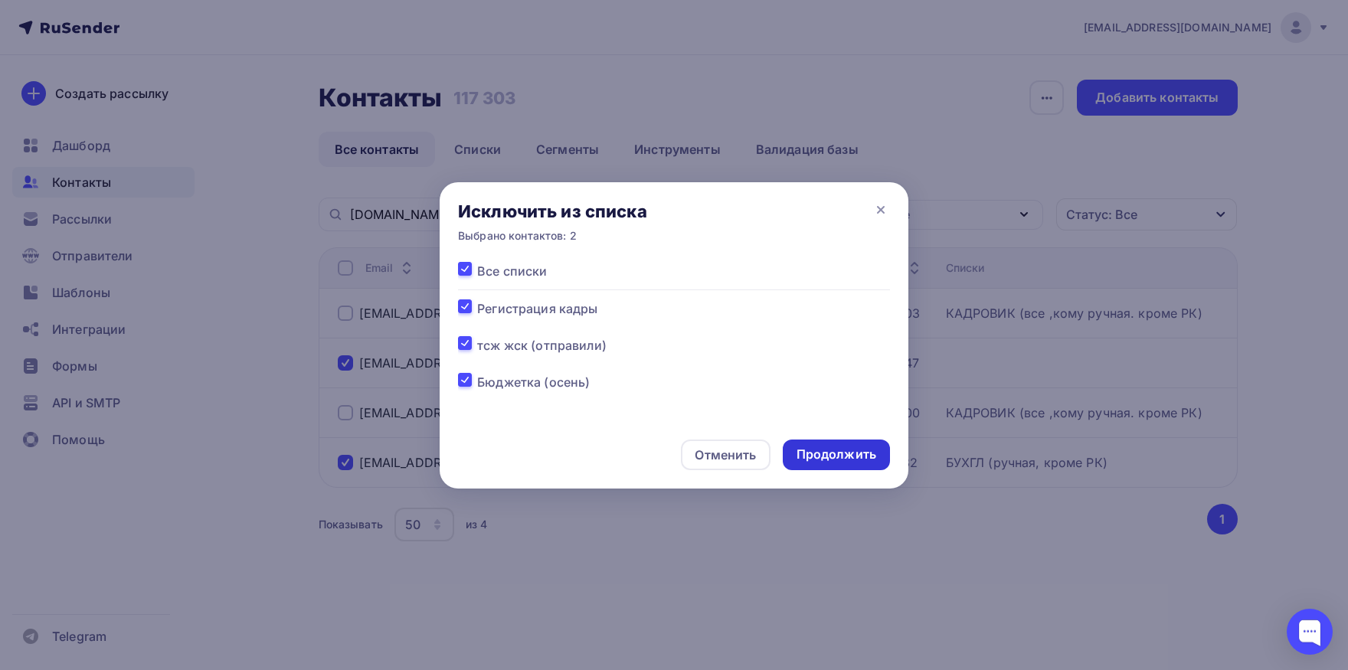 This screenshot has width=1348, height=670. I want to click on div: Выбрано контактов: 2, so click(552, 236).